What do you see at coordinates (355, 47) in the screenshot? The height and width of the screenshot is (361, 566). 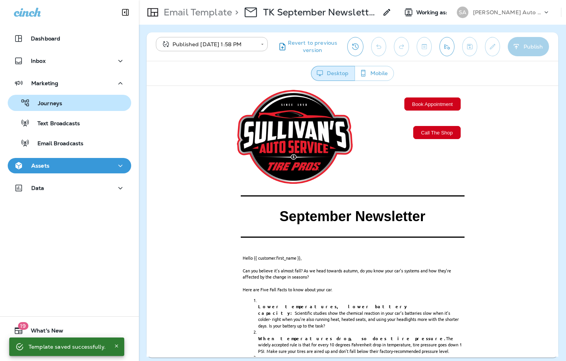 I see `button: View Changelog` at bounding box center [355, 47].